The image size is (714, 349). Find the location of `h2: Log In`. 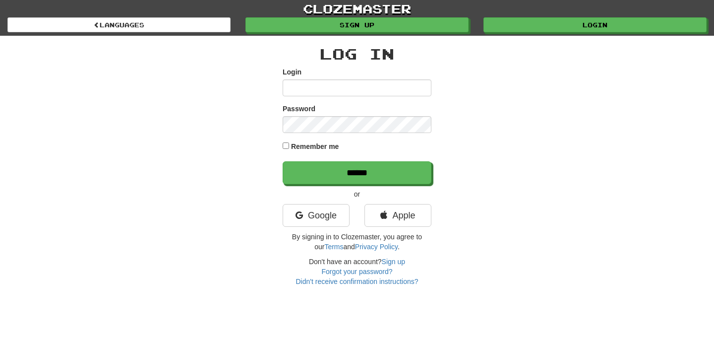

h2: Log In is located at coordinates (357, 54).